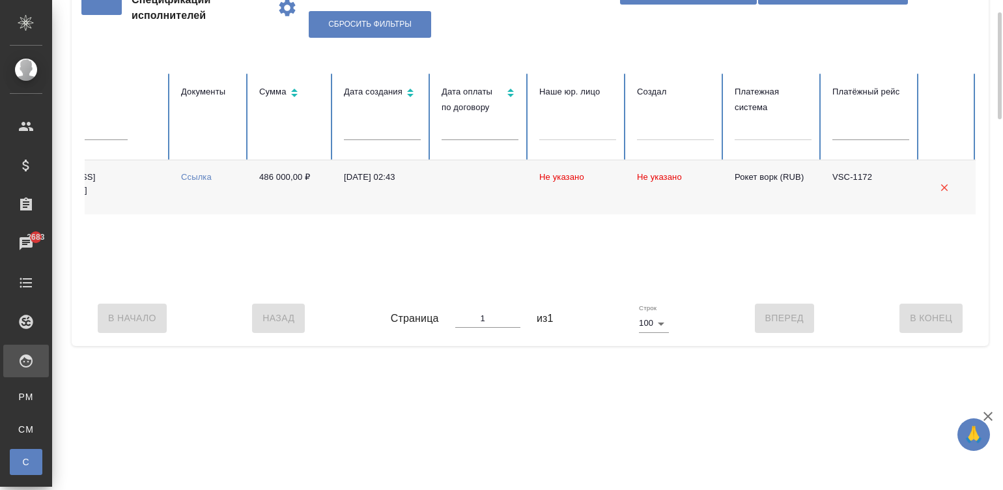  I want to click on span: CM, so click(26, 429).